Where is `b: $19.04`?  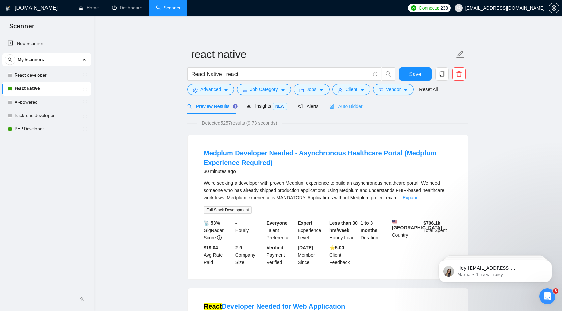 b: $19.04 is located at coordinates (211, 247).